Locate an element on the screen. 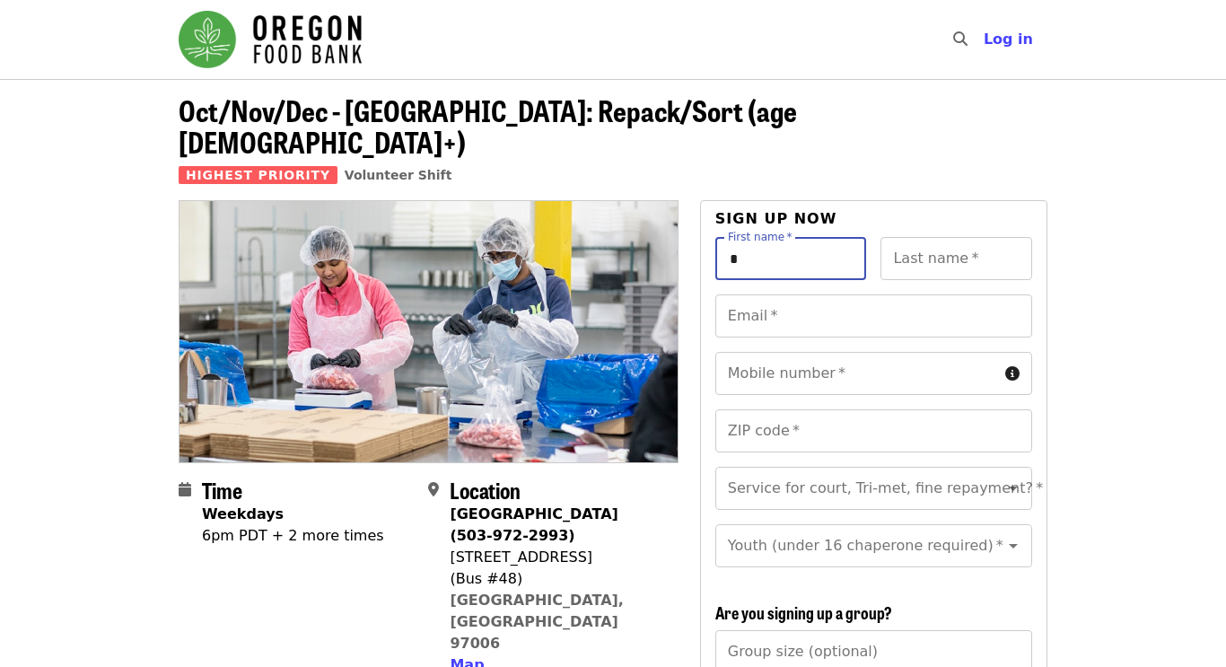 The image size is (1226, 667). i: map-marker-alt icon is located at coordinates (433, 489).